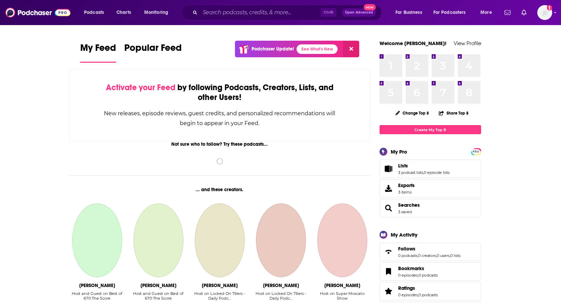  Describe the element at coordinates (124, 13) in the screenshot. I see `a: Charts` at that location.